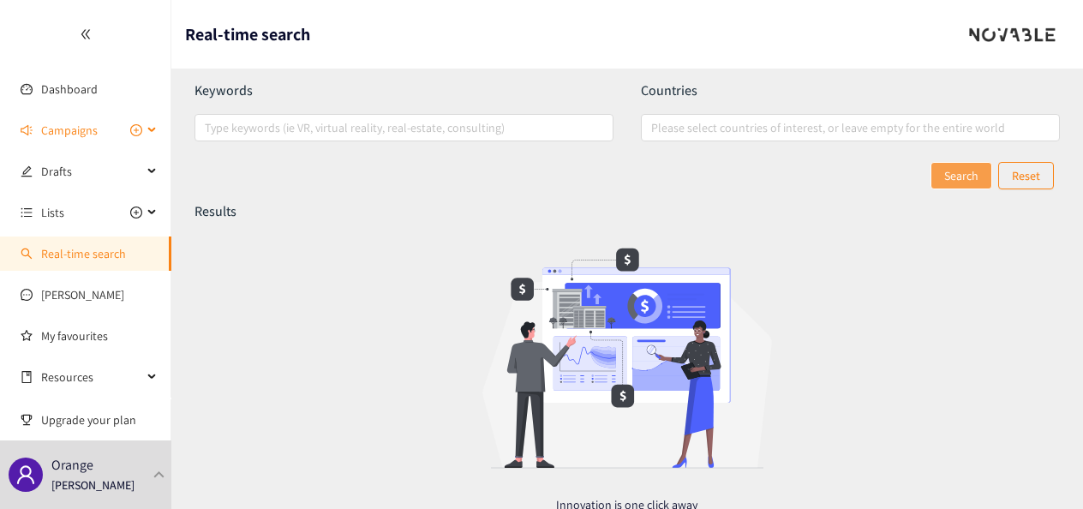 The width and height of the screenshot is (1083, 509). What do you see at coordinates (215, 212) in the screenshot?
I see `p: Results` at bounding box center [215, 212].